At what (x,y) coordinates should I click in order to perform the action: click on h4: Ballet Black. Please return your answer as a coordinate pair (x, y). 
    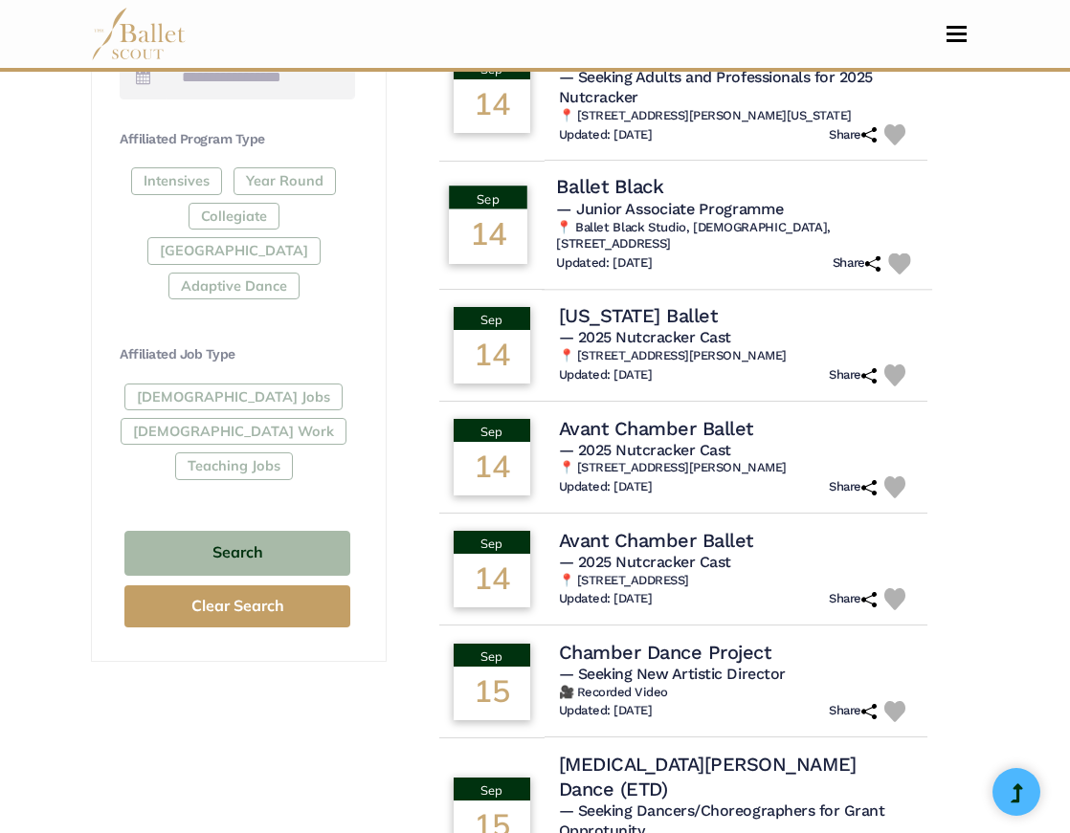
    Looking at the image, I should click on (610, 187).